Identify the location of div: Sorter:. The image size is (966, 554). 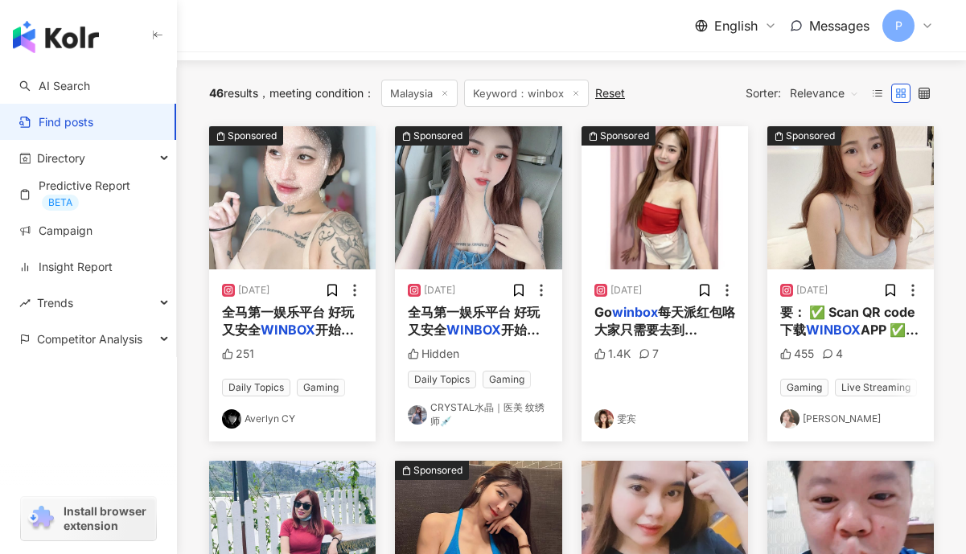
(807, 93).